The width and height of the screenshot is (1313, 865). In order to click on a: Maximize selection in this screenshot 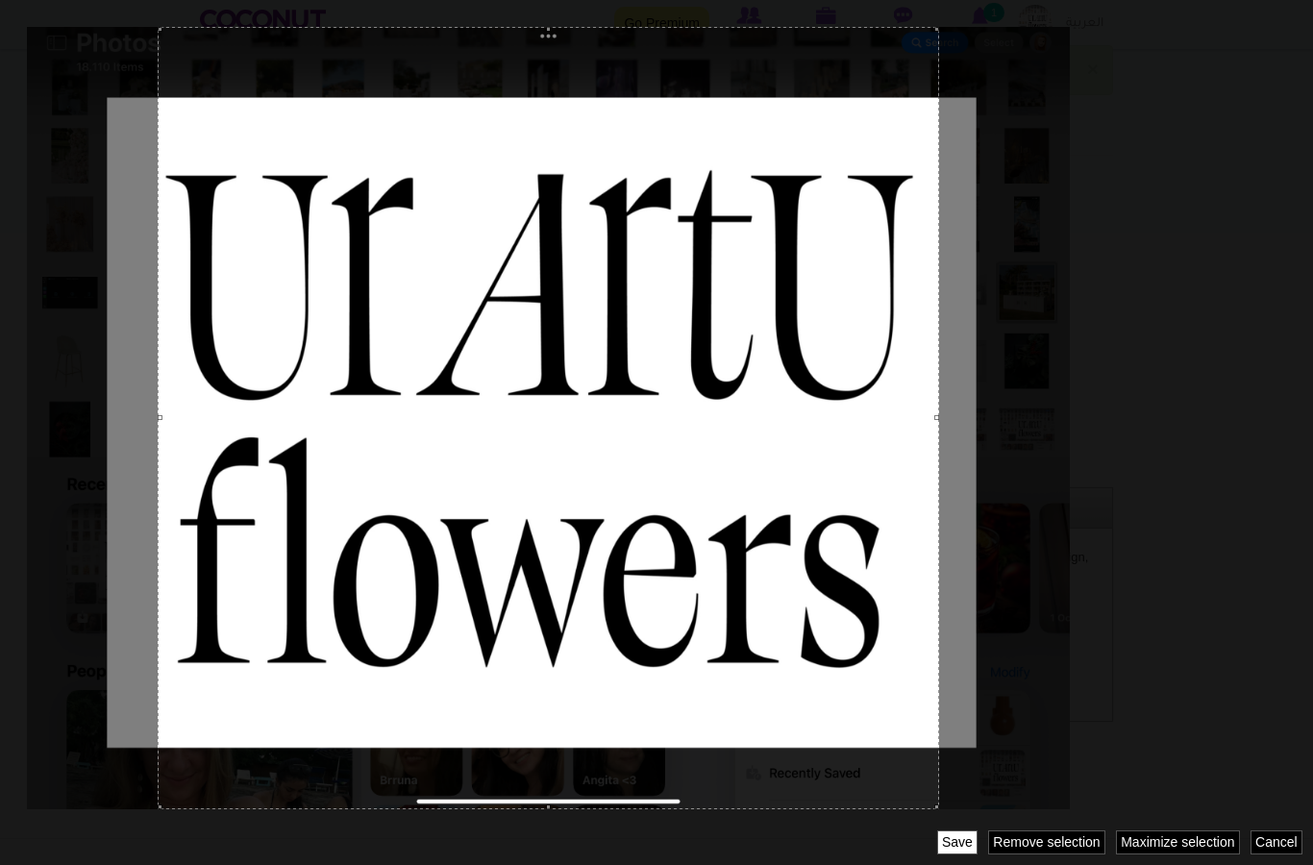, I will do `click(1177, 842)`.